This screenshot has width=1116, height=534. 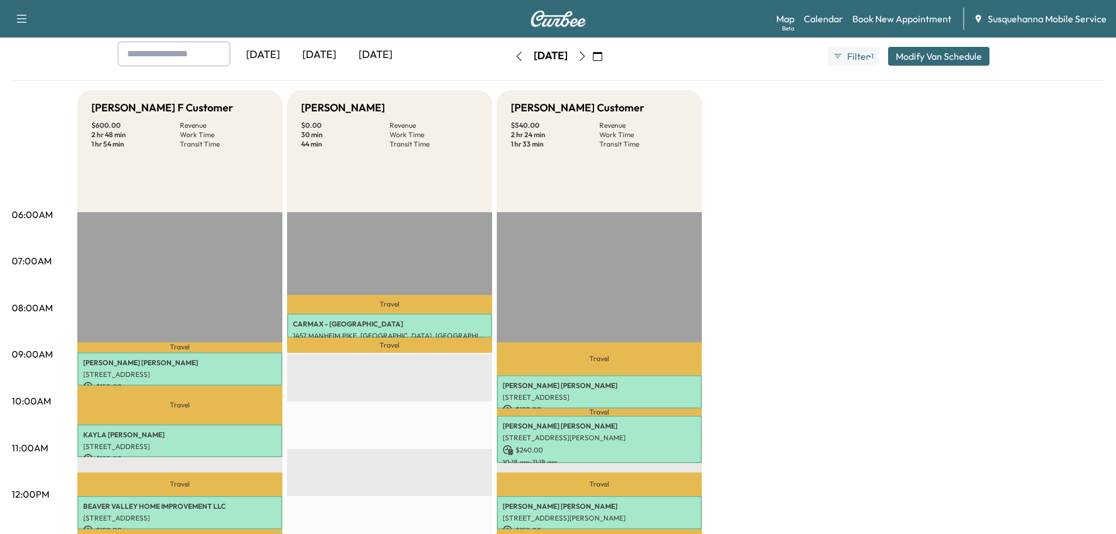 I want to click on p: $ 240.00, so click(x=599, y=450).